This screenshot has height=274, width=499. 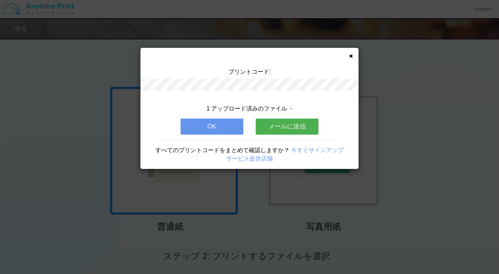 I want to click on a: 今すぐサインアップ, so click(x=317, y=150).